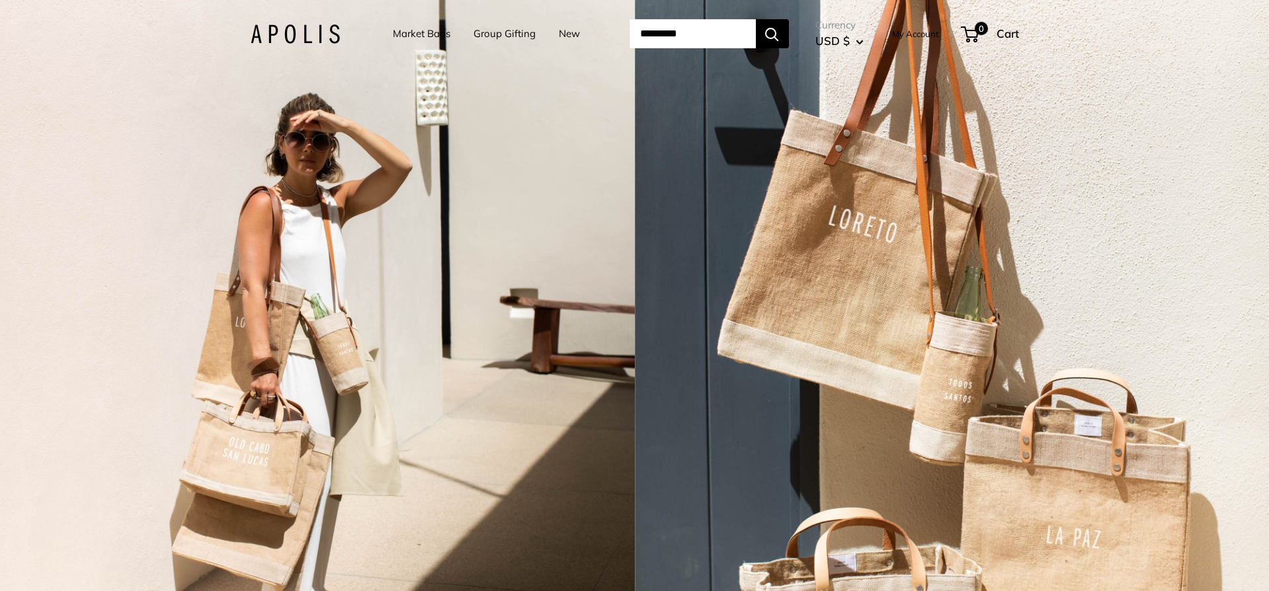 The height and width of the screenshot is (591, 1269). I want to click on img: Apolis, so click(295, 34).